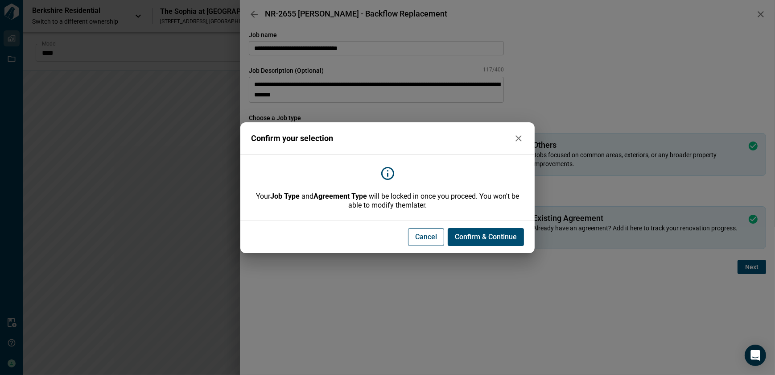 Image resolution: width=775 pixels, height=375 pixels. What do you see at coordinates (340, 196) in the screenshot?
I see `b: Agreement Type` at bounding box center [340, 196].